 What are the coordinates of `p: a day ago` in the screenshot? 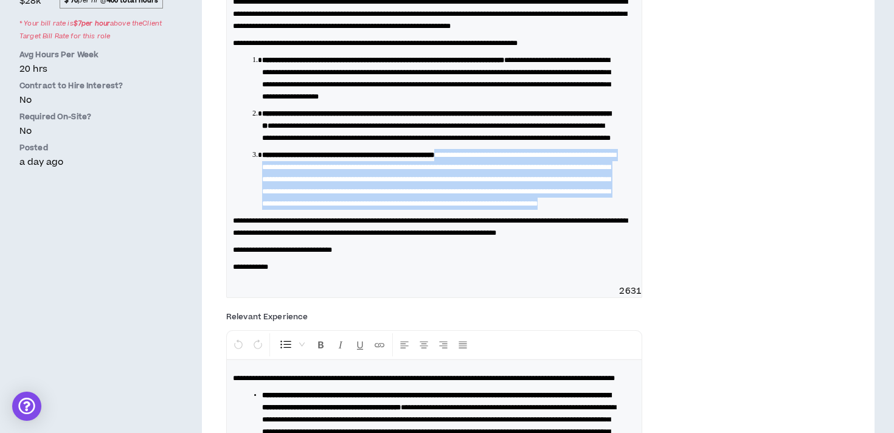 It's located at (91, 162).